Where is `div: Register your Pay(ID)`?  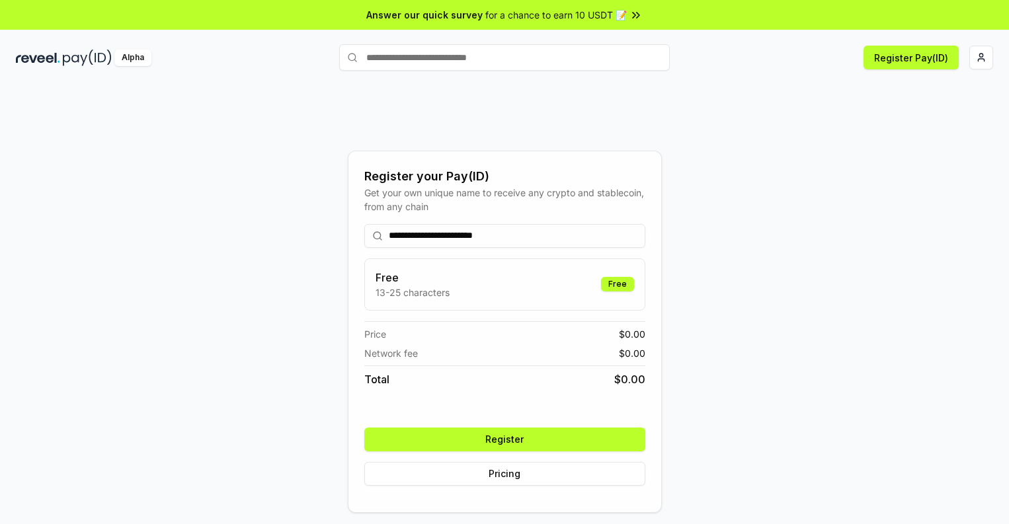
div: Register your Pay(ID) is located at coordinates (504, 177).